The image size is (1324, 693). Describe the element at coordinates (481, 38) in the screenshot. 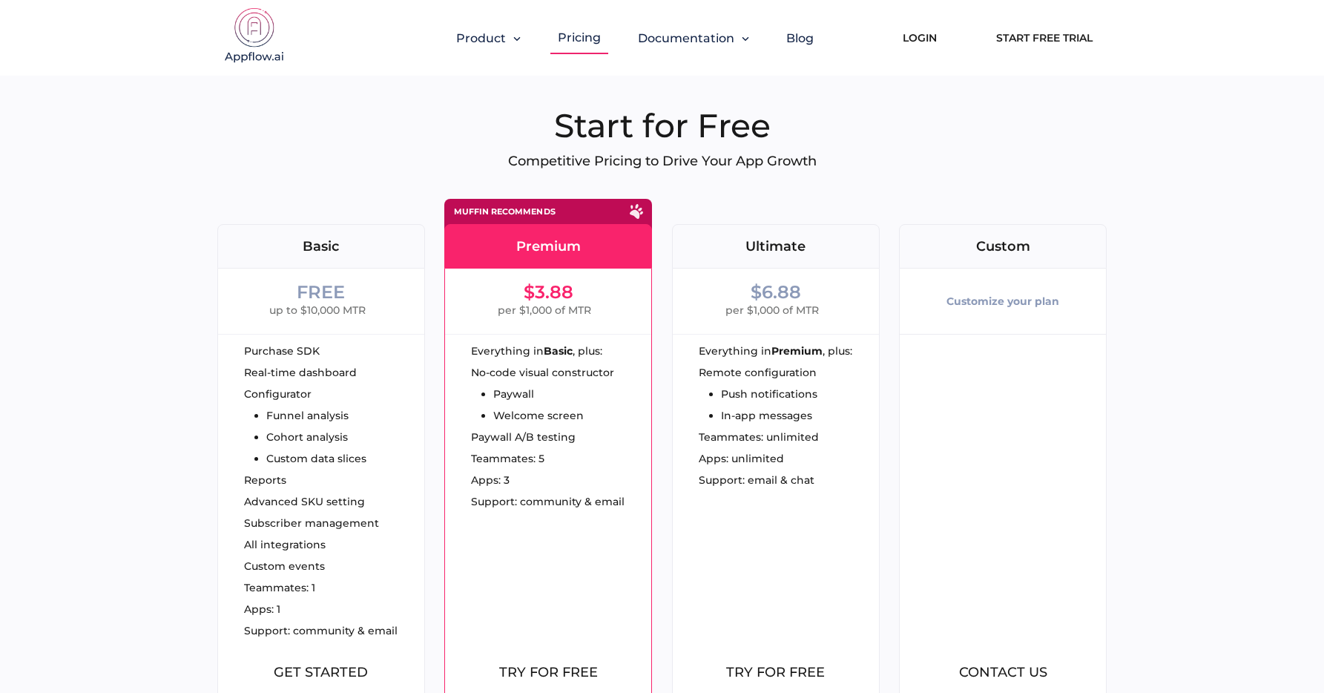

I see `span: Product` at that location.